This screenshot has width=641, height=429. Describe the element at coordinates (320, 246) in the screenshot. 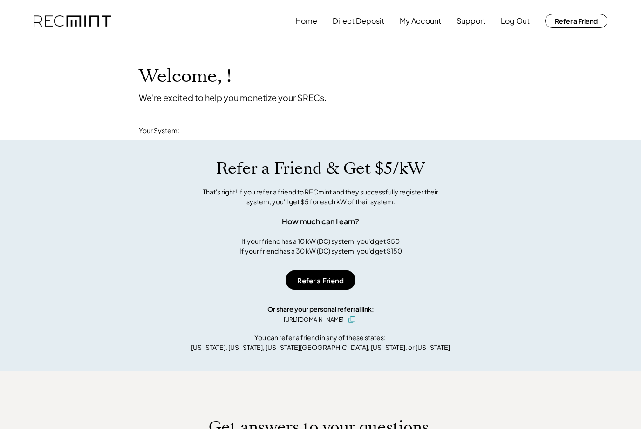

I see `div: If your friend has a 10 kW (DC) system, you'd get $50 If your friend has a 30 kW (DC) system, you...` at that location.